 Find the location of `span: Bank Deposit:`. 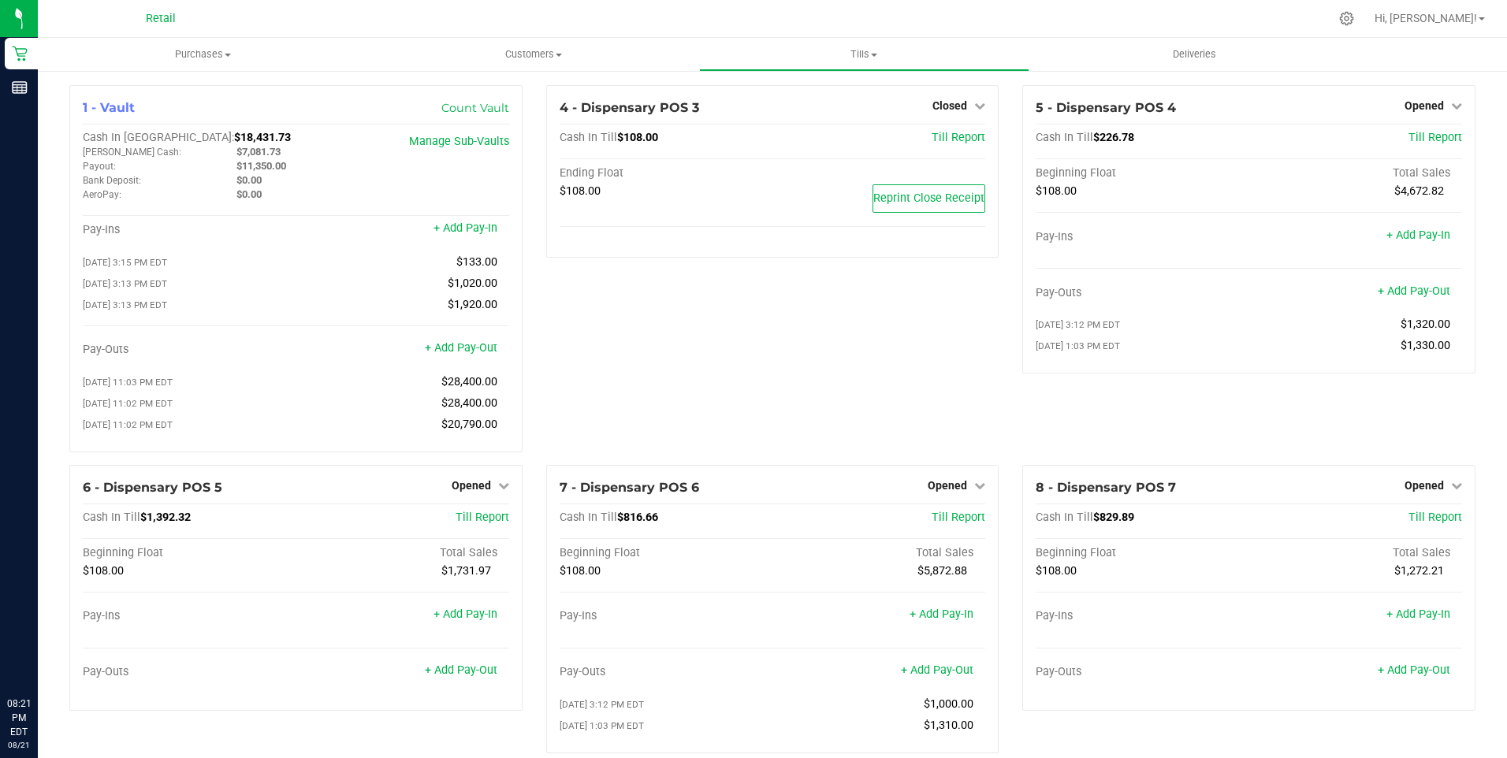

span: Bank Deposit: is located at coordinates (112, 180).